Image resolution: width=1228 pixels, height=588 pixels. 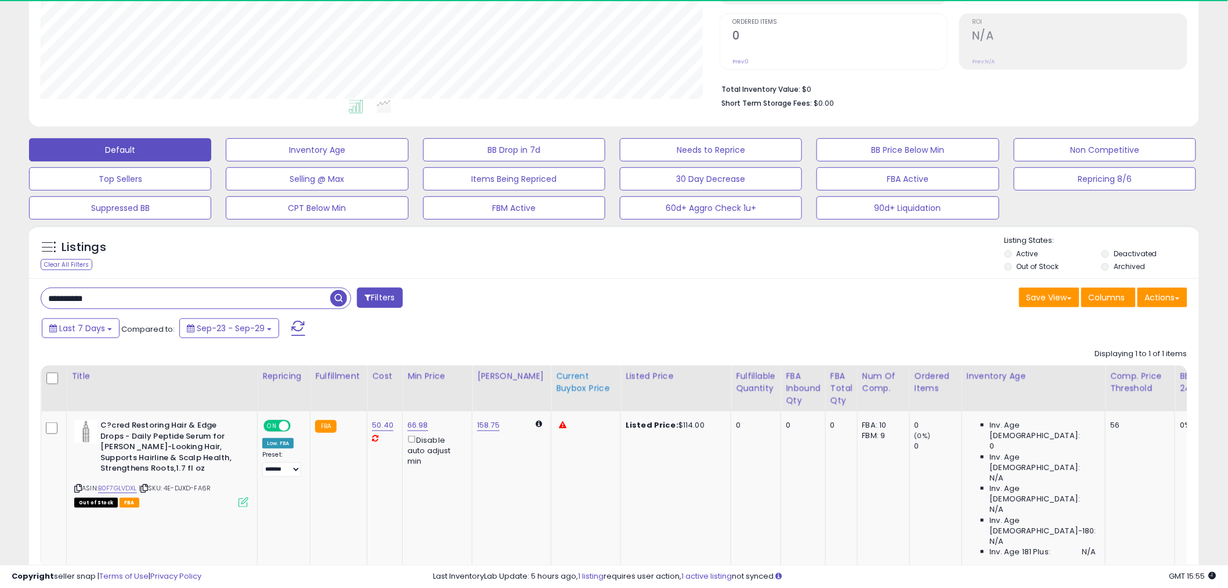 What do you see at coordinates (326, 426) in the screenshot?
I see `small: FBA` at bounding box center [326, 426].